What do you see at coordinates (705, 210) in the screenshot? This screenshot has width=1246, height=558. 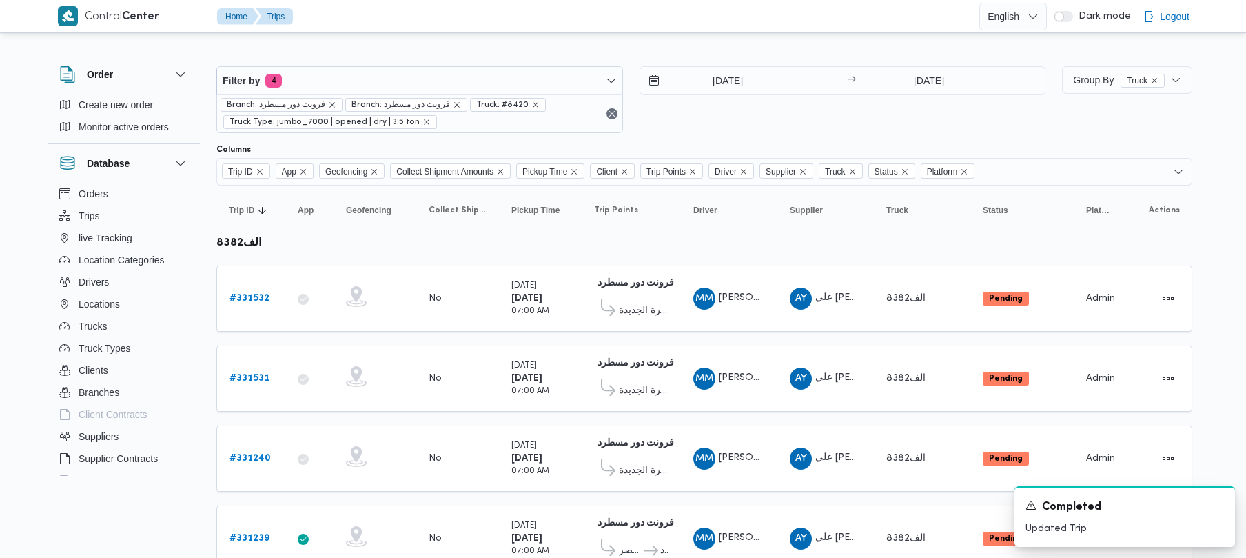 I see `span: Driver` at bounding box center [705, 210].